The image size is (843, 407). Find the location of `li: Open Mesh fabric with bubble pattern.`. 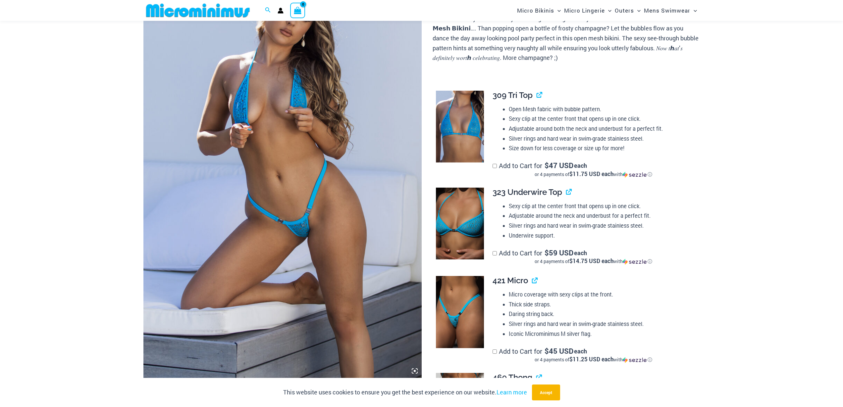

li: Open Mesh fabric with bubble pattern. is located at coordinates (601, 109).